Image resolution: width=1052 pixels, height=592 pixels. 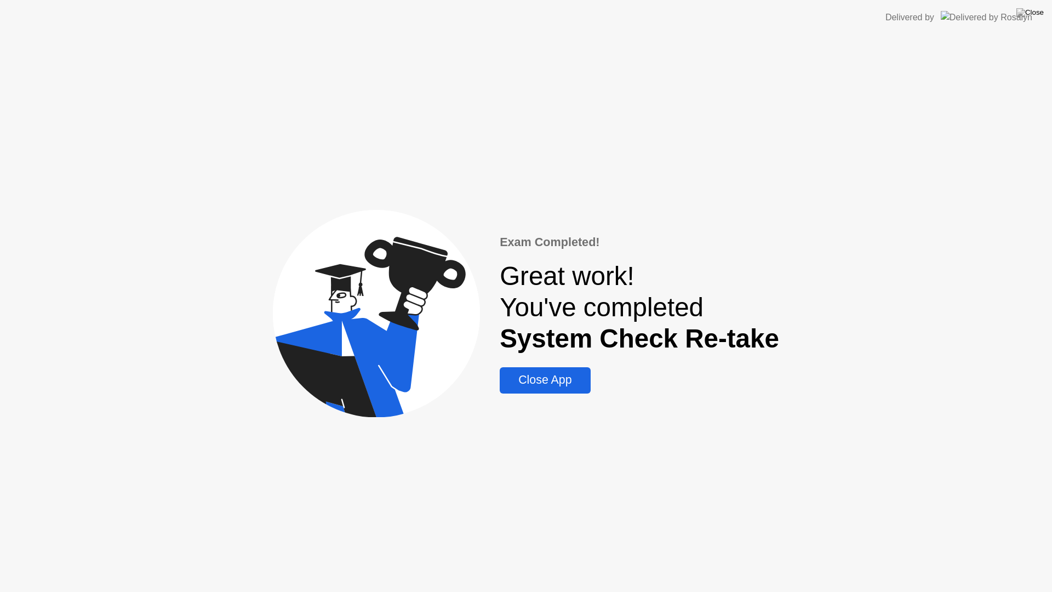 I want to click on div: Great work! You've completed, so click(x=639, y=307).